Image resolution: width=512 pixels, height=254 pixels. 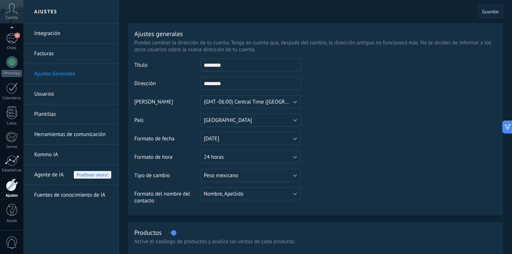 What do you see at coordinates (251, 194) in the screenshot?
I see `button: Nombre, Apellido` at bounding box center [251, 194].